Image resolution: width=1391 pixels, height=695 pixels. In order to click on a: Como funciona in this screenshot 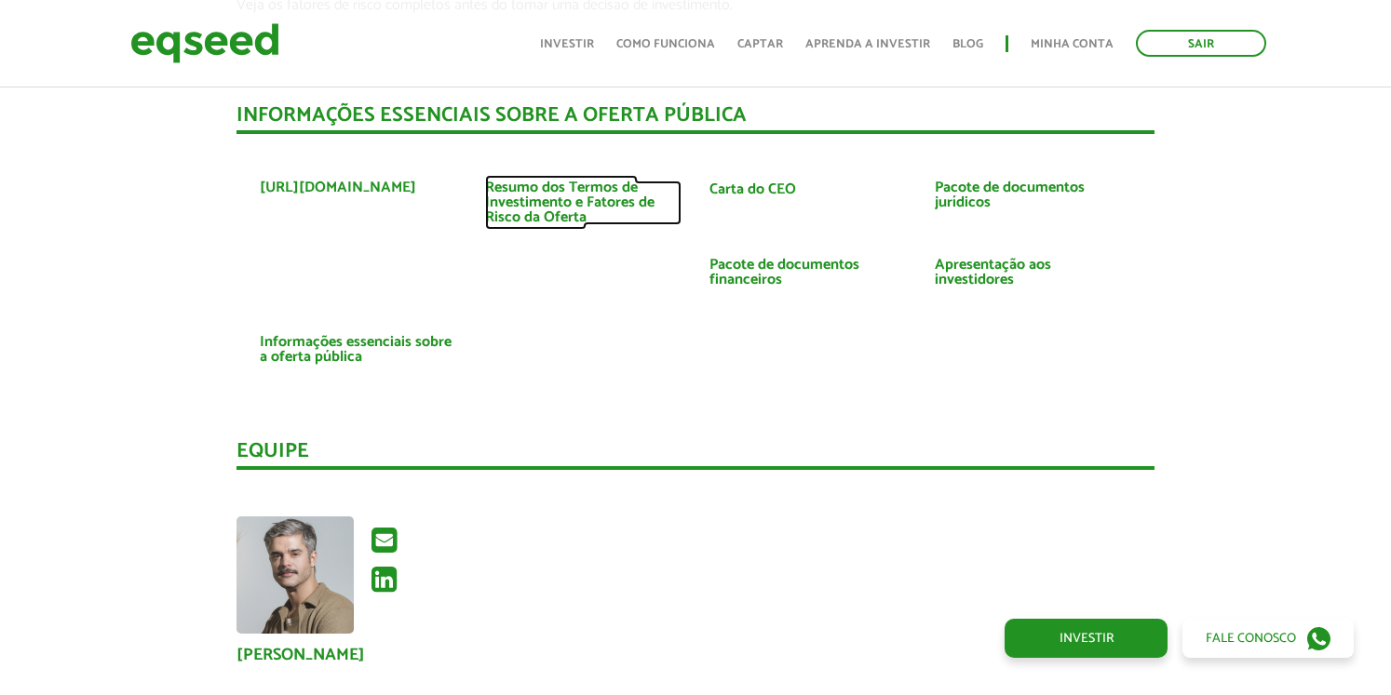, I will do `click(666, 44)`.